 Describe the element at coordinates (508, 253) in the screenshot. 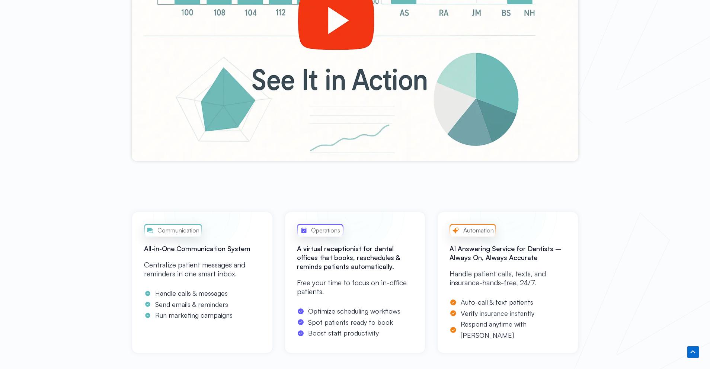

I see `h2: AI Answering Service for Dentists – Always On, Always Accurate` at that location.